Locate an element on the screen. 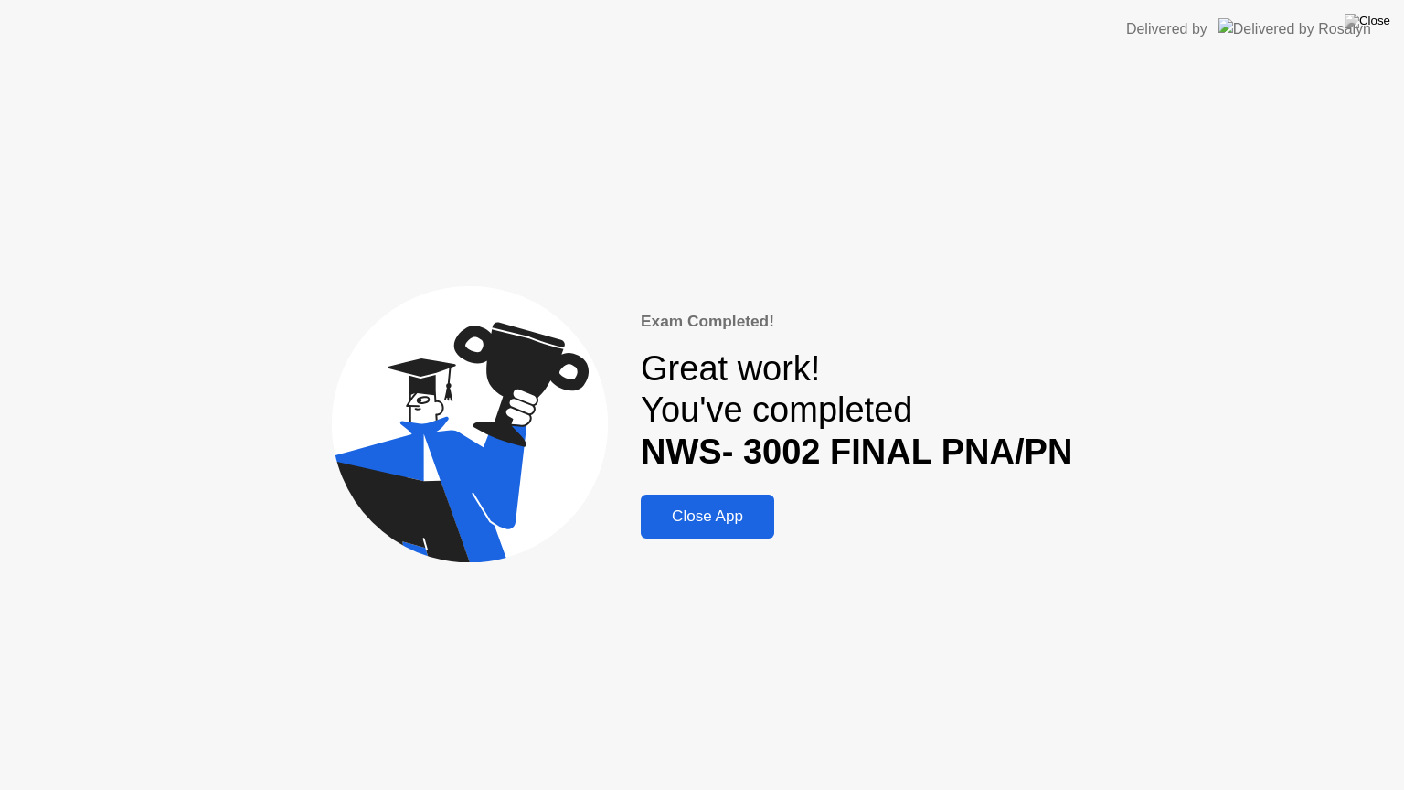  b: NWS- 3002 FINAL PNA/PN is located at coordinates (857, 452).